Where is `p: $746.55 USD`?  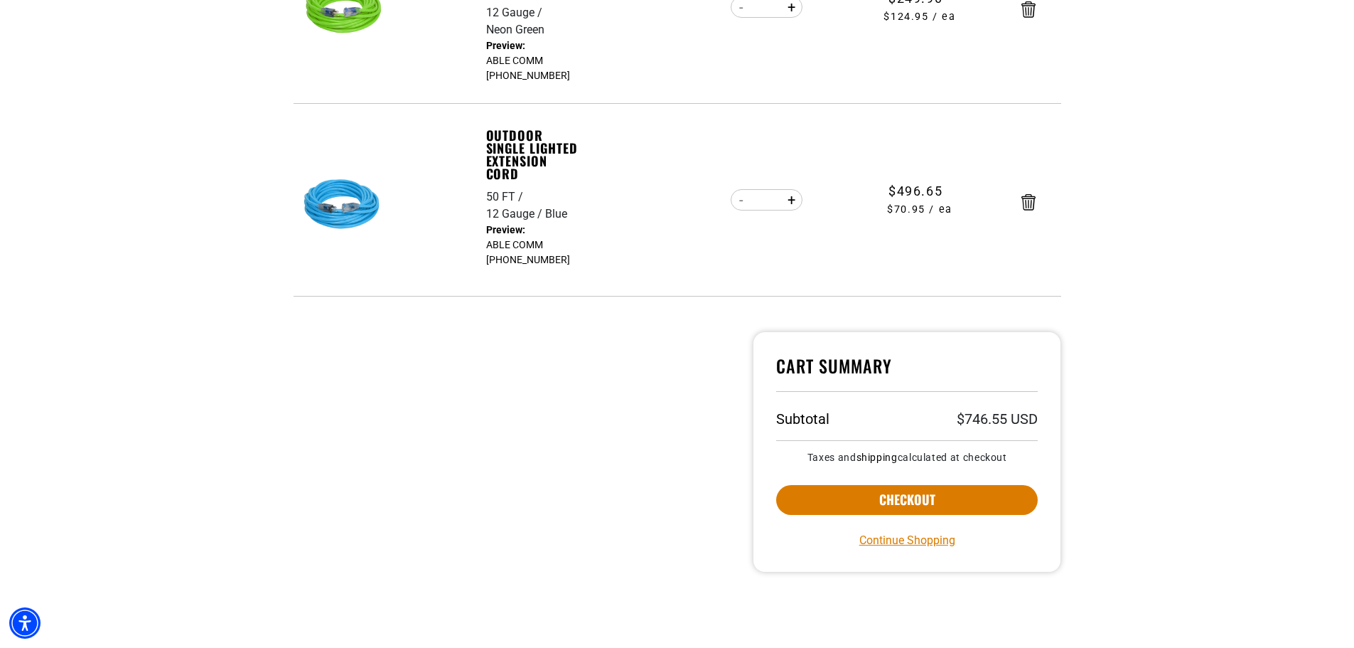 p: $746.55 USD is located at coordinates (997, 419).